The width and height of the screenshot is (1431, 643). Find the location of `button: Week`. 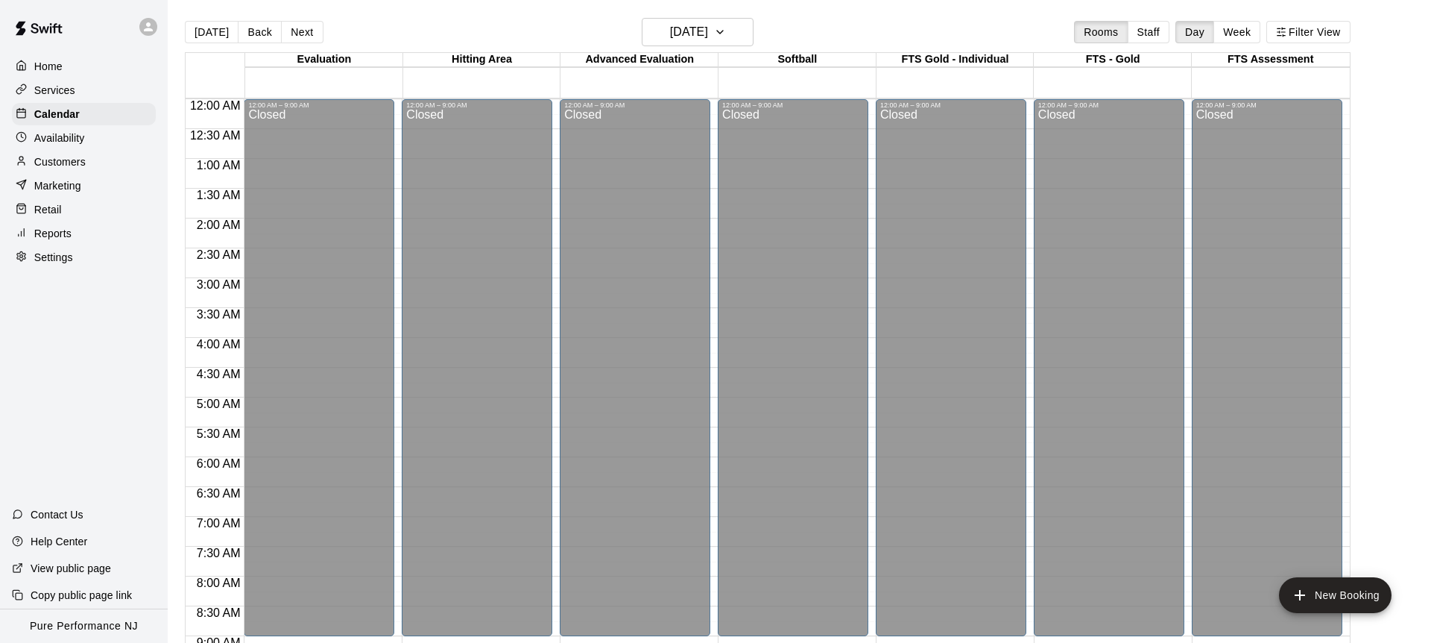

button: Week is located at coordinates (1237, 32).